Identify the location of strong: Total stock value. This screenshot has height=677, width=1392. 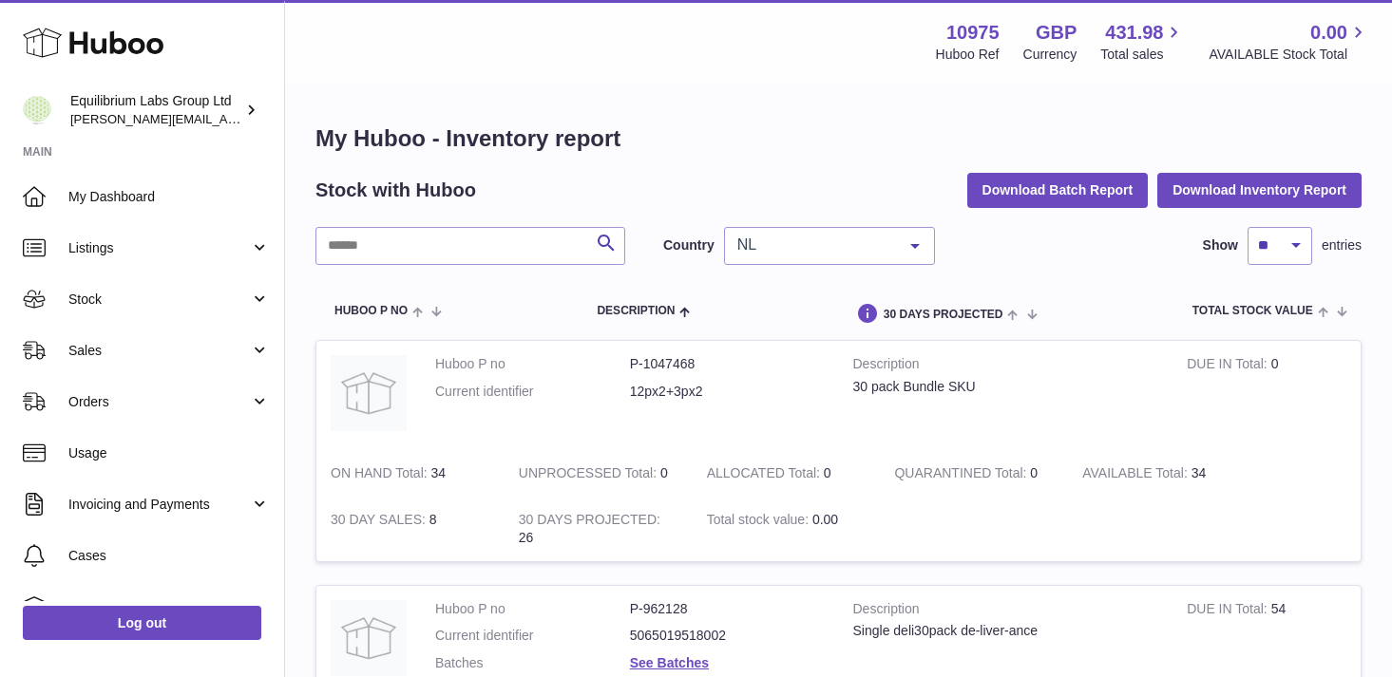
(759, 522).